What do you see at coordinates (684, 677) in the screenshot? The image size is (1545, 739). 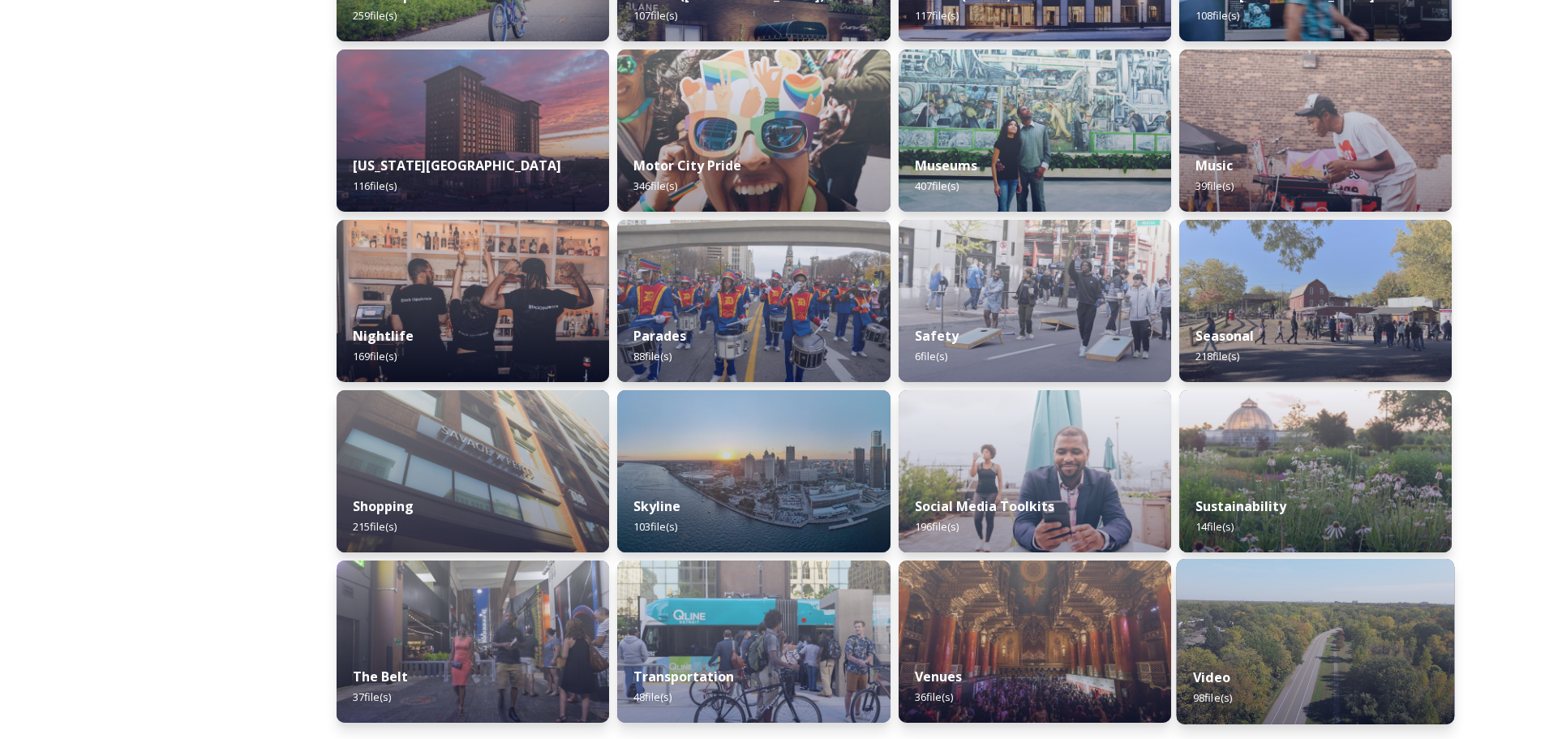 I see `strong: Transportation` at bounding box center [684, 677].